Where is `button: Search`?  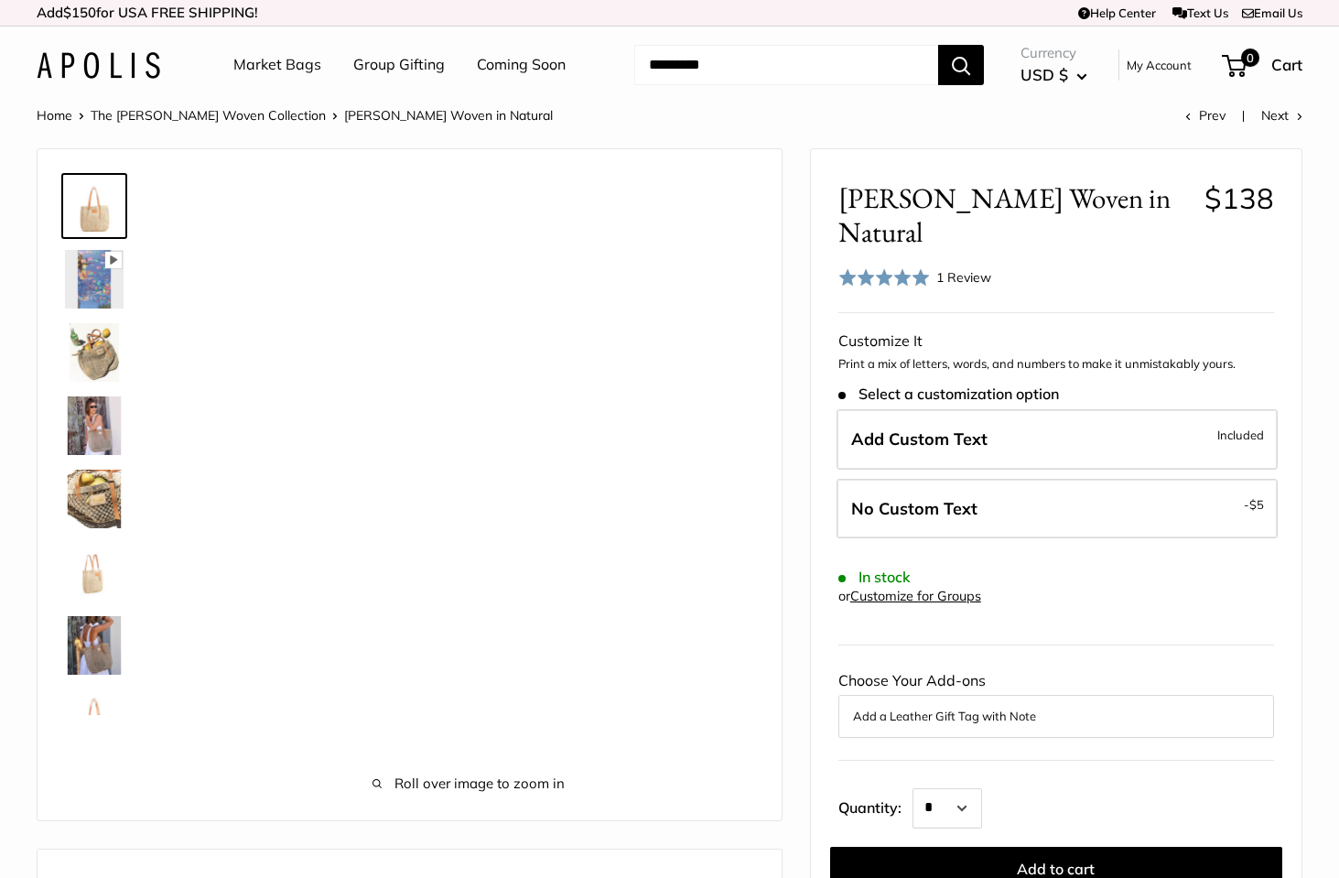
button: Search is located at coordinates (961, 65).